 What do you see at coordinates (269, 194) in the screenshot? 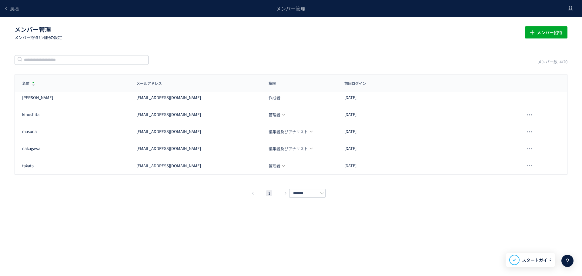
I see `li: 1` at bounding box center [269, 194].